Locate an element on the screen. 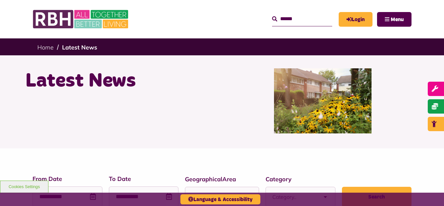 The height and width of the screenshot is (206, 444). label: To Date is located at coordinates (144, 178).